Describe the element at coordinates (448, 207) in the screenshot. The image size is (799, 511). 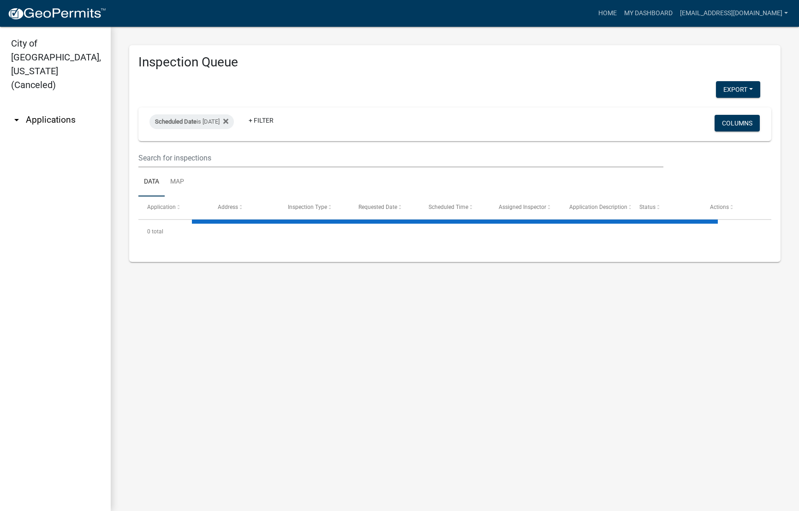
I see `span: Scheduled Time` at that location.